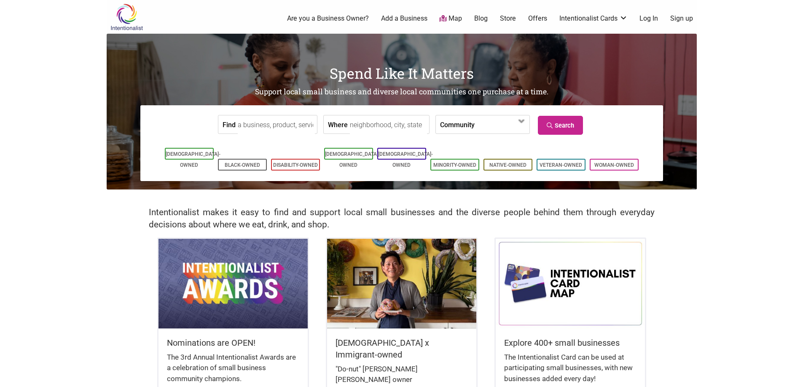 The width and height of the screenshot is (803, 387). Describe the element at coordinates (126, 17) in the screenshot. I see `img: Intentionalist` at that location.